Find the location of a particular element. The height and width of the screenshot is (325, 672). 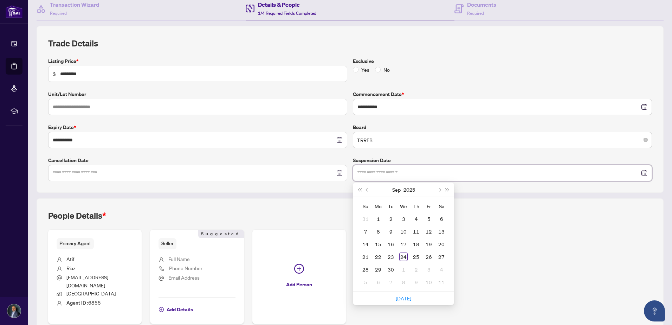

h4: Transaction Wizard is located at coordinates (75, 5).